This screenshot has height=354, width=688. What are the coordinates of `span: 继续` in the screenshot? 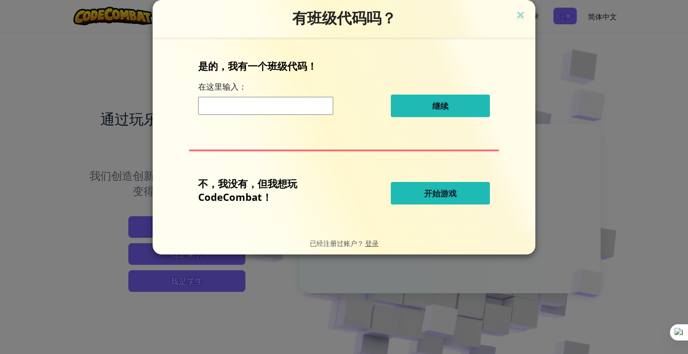 It's located at (440, 106).